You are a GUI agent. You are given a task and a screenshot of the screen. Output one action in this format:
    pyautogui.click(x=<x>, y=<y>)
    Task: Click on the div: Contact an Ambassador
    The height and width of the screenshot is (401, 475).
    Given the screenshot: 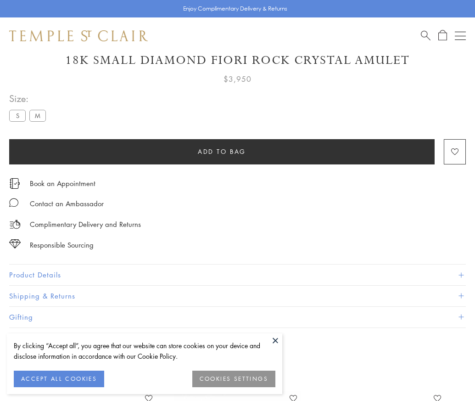 What is the action you would take?
    pyautogui.click(x=67, y=203)
    